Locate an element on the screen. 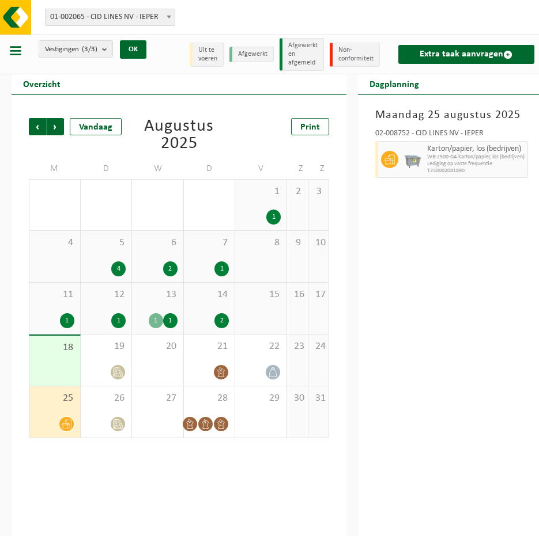 Image resolution: width=539 pixels, height=536 pixels. div: 4 is located at coordinates (118, 269).